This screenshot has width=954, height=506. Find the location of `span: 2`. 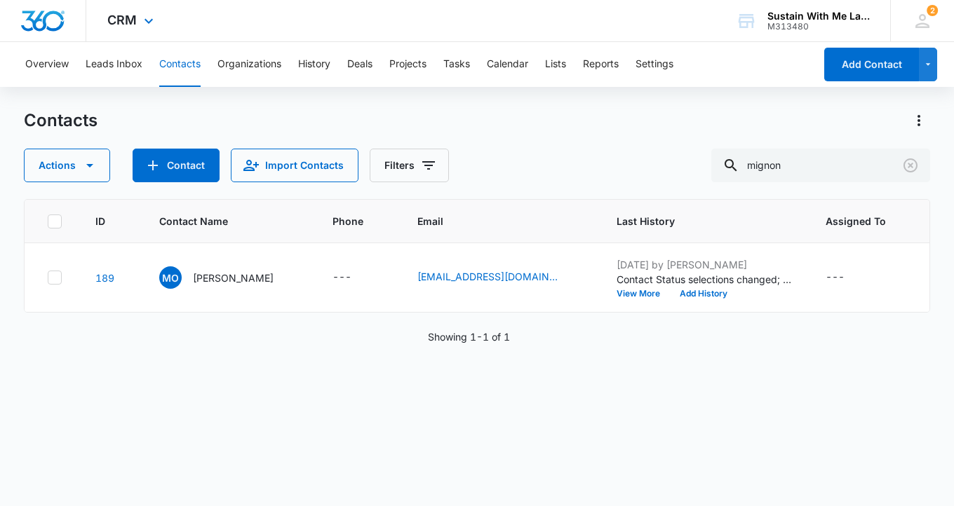

span: 2 is located at coordinates (932, 11).